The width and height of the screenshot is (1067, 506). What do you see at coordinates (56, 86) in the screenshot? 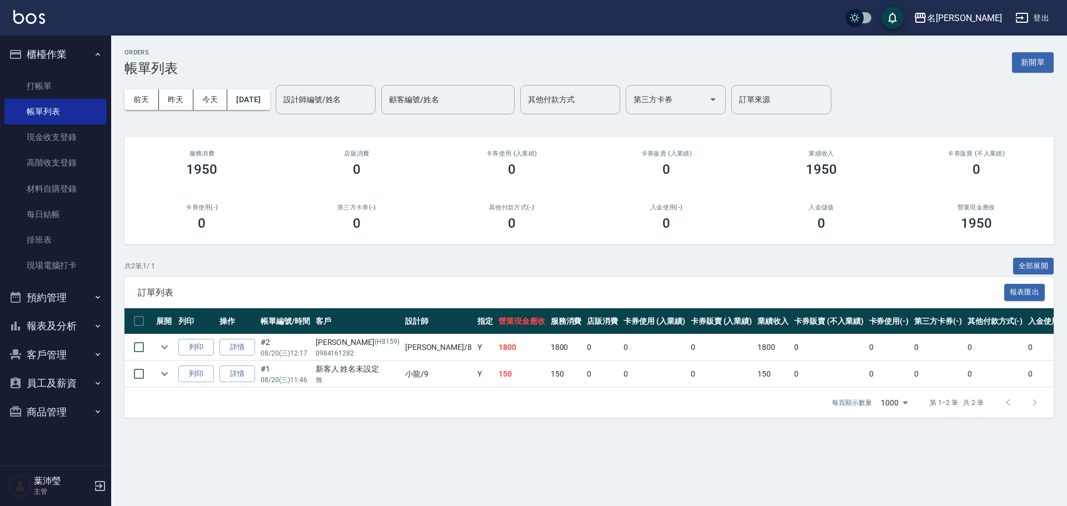
I see `a: 打帳單` at bounding box center [56, 86].